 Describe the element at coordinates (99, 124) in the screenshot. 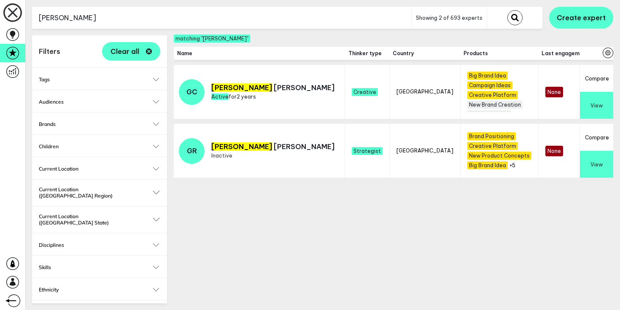

I see `button: Brands` at that location.